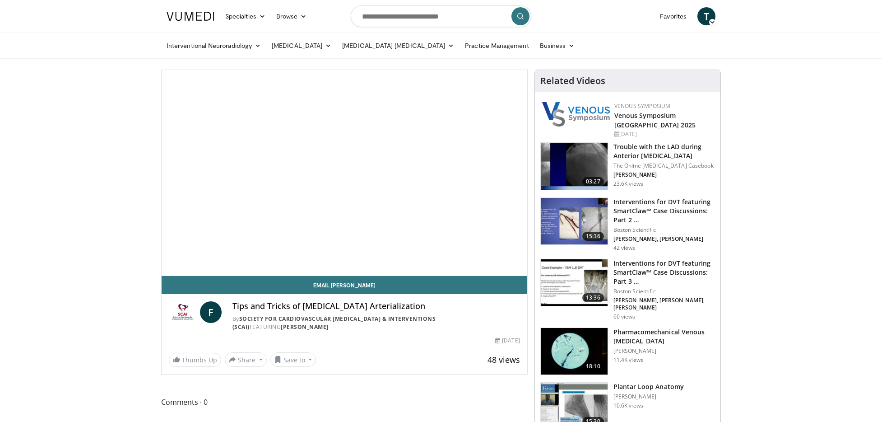 The height and width of the screenshot is (422, 882). What do you see at coordinates (664, 272) in the screenshot?
I see `h3: Interventions for DVT featuring SmartClaw™ Case Discussions: Part 3 …` at bounding box center [664, 272].